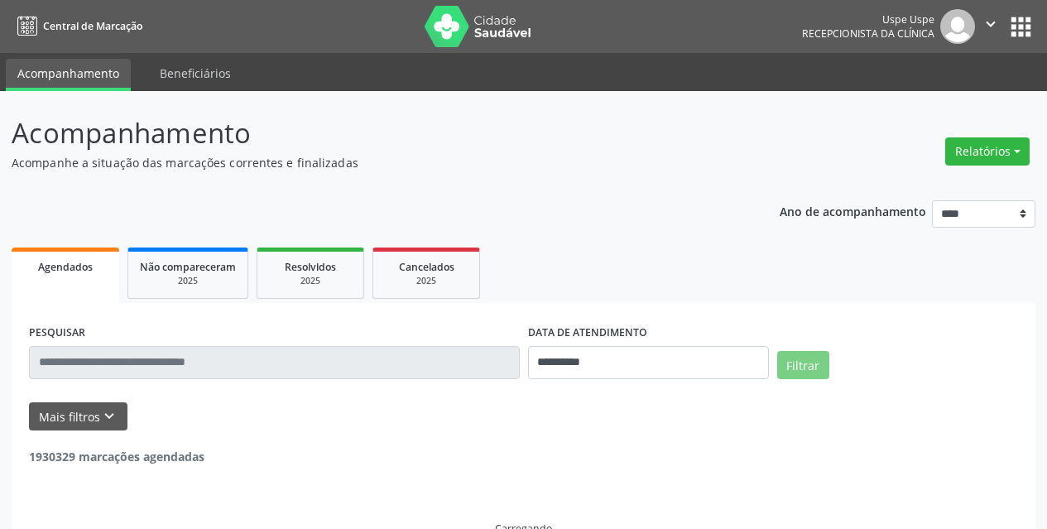  Describe the element at coordinates (426, 266) in the screenshot. I see `span: Cancelados` at that location.